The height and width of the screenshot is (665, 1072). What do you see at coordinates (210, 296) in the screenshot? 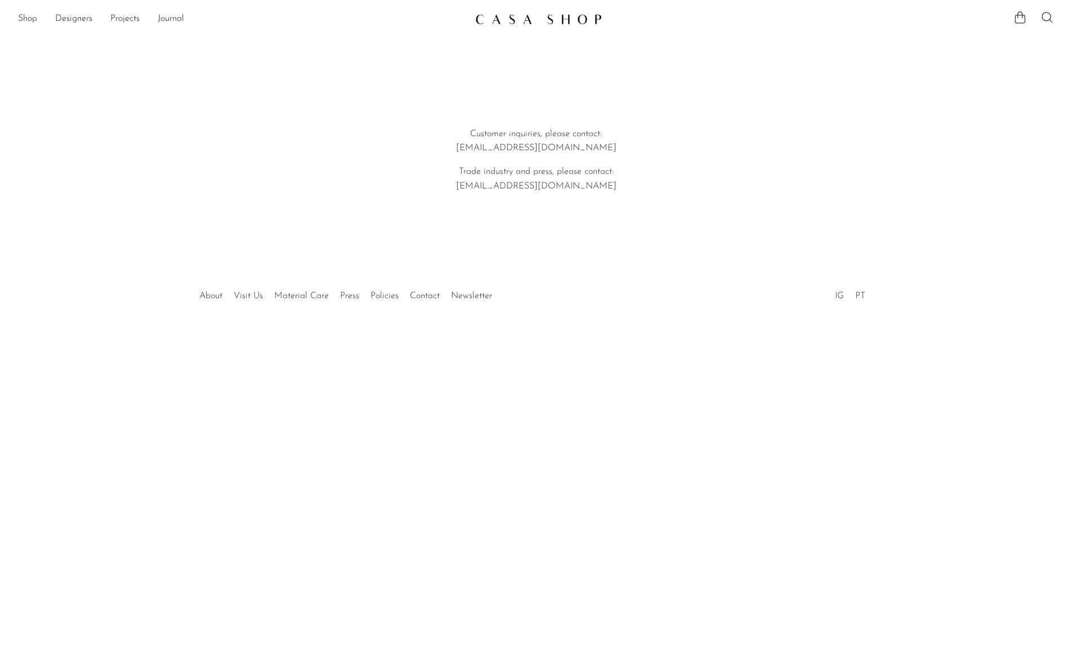
I see `a: About` at bounding box center [210, 296].